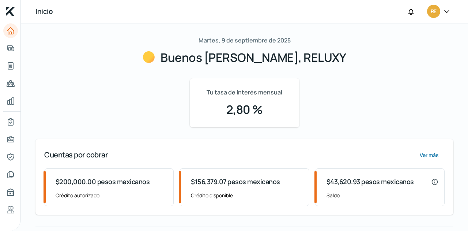 The image size is (468, 231). What do you see at coordinates (11, 101) in the screenshot?
I see `a: Mis finanzas` at bounding box center [11, 101].